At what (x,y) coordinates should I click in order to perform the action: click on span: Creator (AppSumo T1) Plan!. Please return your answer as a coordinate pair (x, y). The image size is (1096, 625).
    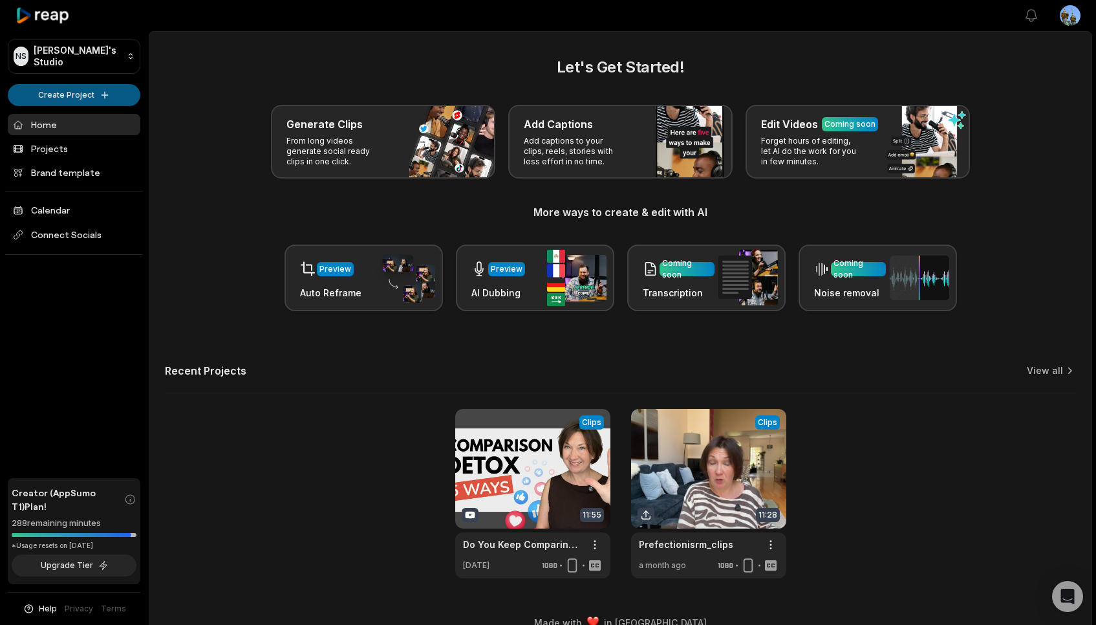
    Looking at the image, I should click on (68, 499).